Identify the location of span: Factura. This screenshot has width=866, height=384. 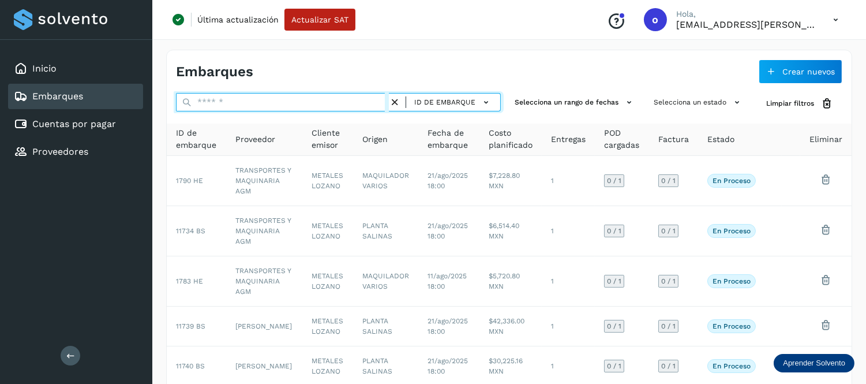
(674, 139).